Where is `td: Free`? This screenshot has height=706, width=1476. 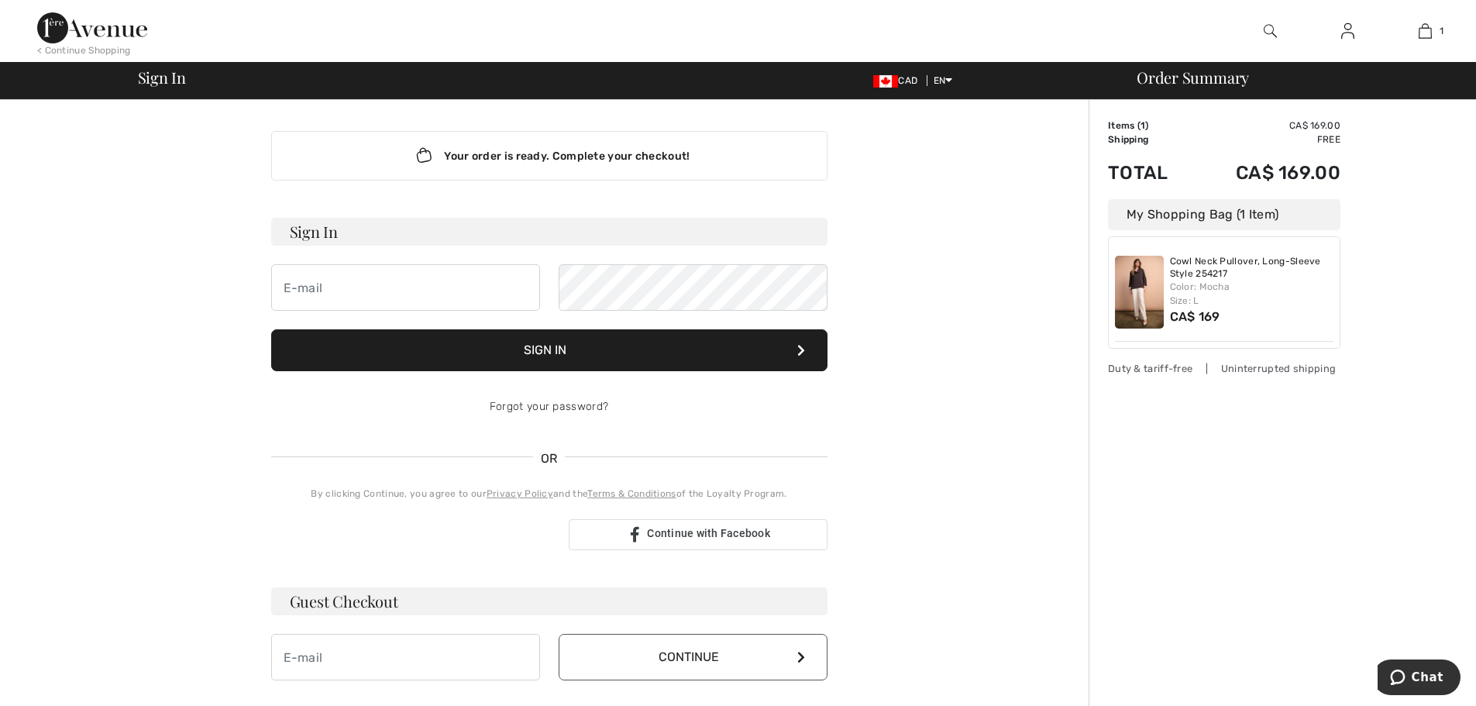 td: Free is located at coordinates (1266, 139).